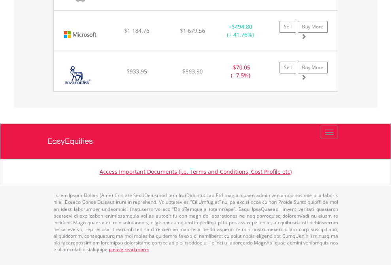 This screenshot has height=265, width=391. I want to click on img: EQU.US.NVO.png, so click(78, 75).